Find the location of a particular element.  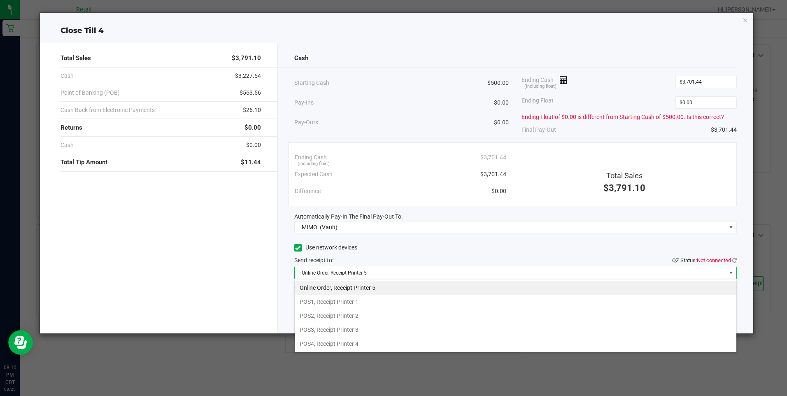

span: Pay-Ins is located at coordinates (304, 103).